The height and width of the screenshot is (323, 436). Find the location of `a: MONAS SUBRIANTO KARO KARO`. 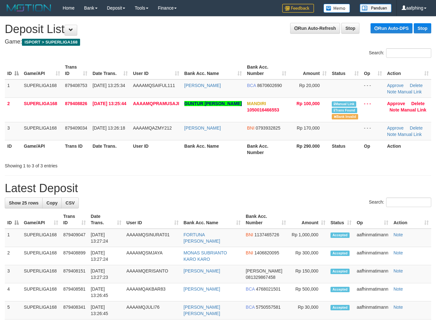

a: MONAS SUBRIANTO KARO KARO is located at coordinates (205, 256).